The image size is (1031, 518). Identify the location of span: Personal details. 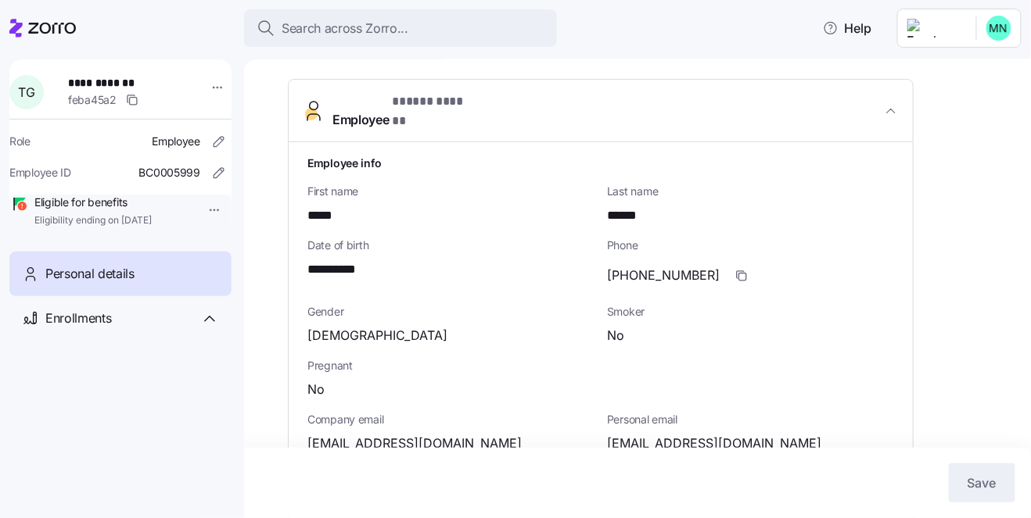
(90, 274).